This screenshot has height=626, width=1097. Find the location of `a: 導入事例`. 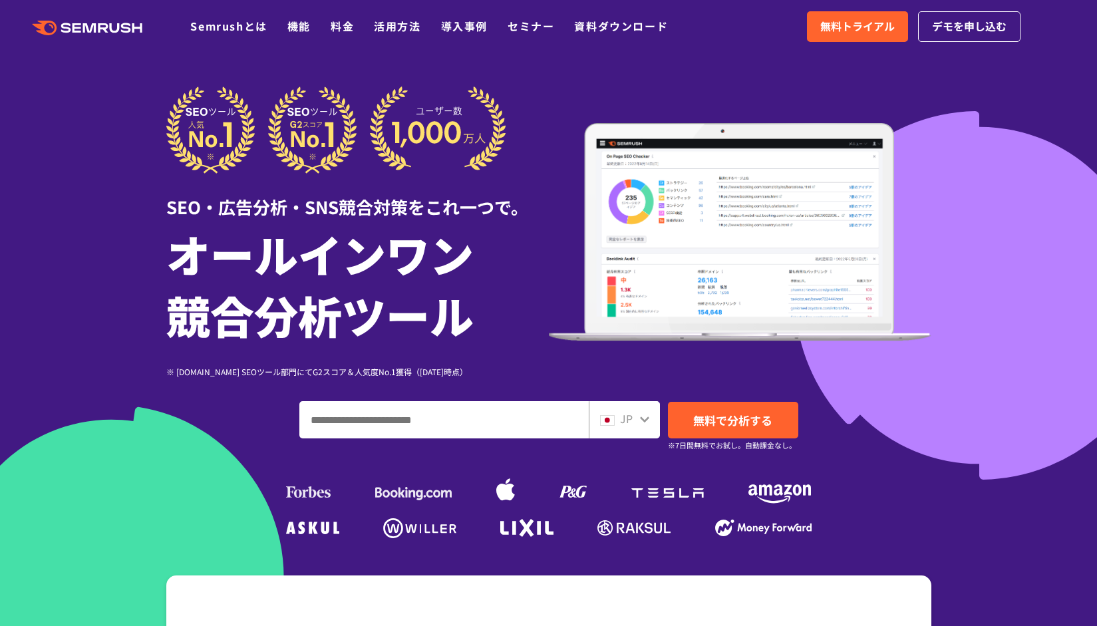

a: 導入事例 is located at coordinates (464, 26).